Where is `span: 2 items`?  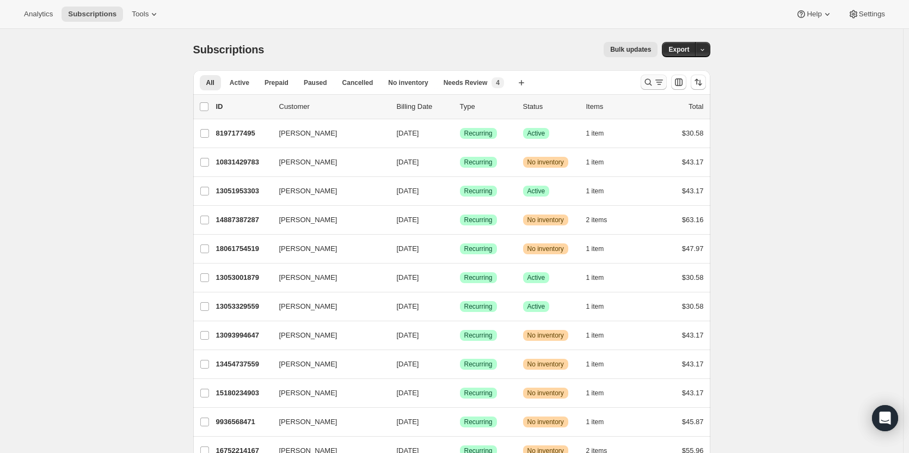 span: 2 items is located at coordinates (597, 220).